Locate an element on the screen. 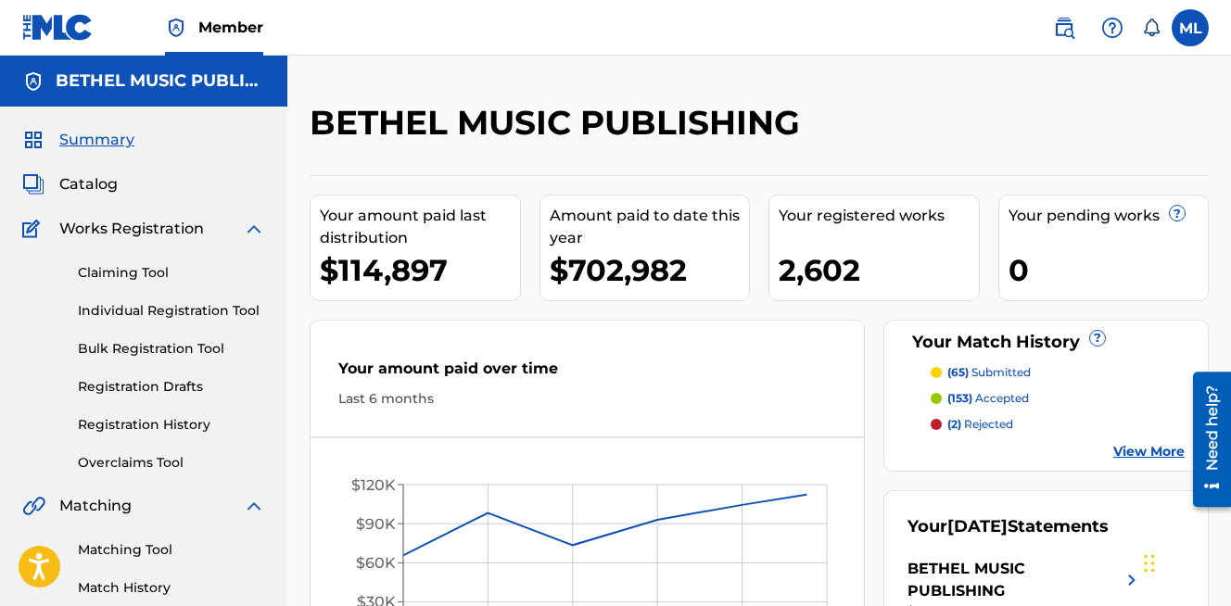 This screenshot has width=1231, height=606. a: Claiming Tool is located at coordinates (172, 273).